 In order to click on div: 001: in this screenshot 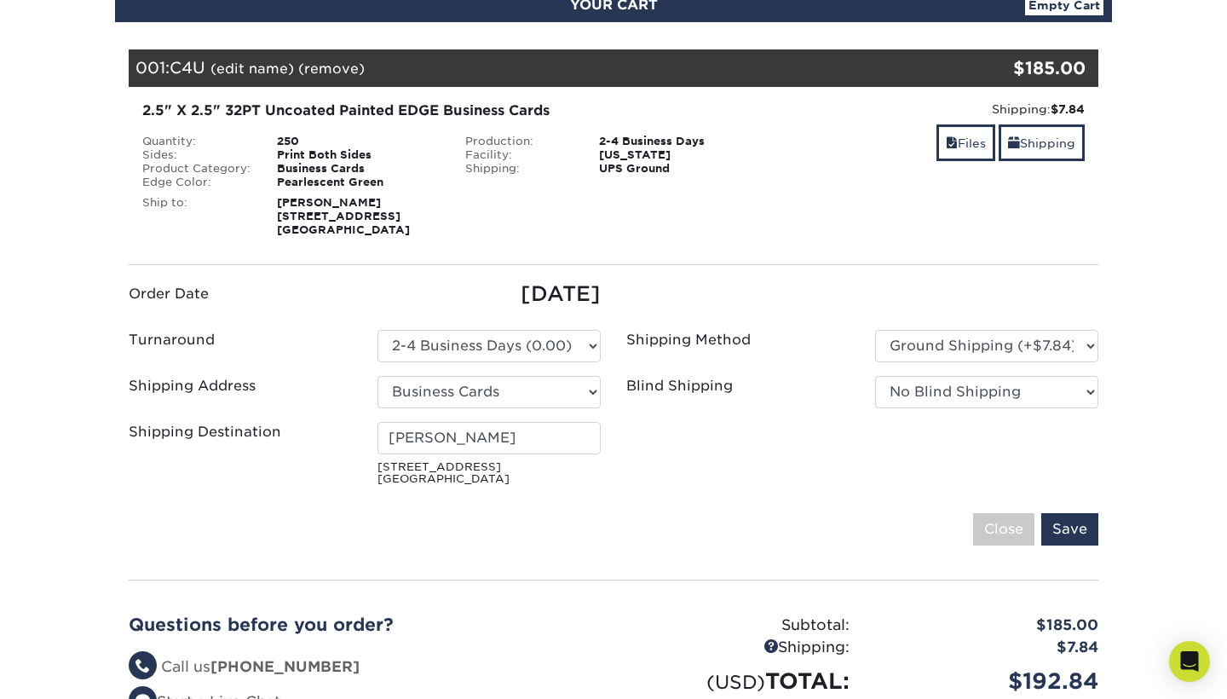, I will do `click(532, 68)`.